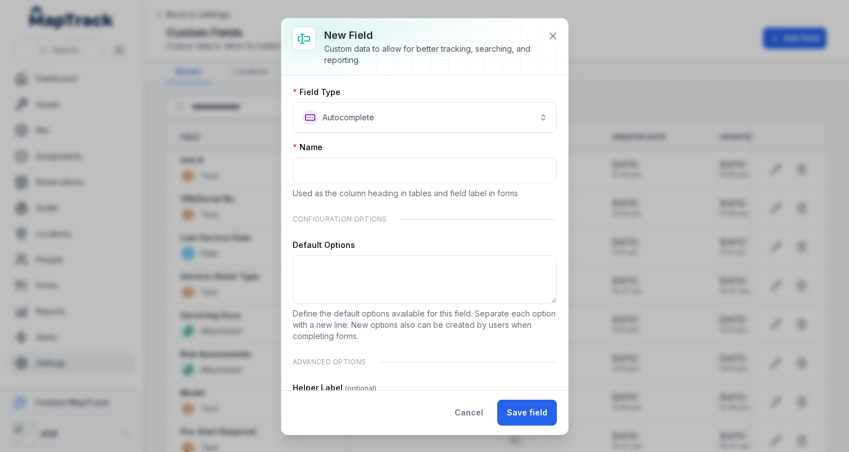  Describe the element at coordinates (425, 325) in the screenshot. I see `p: Define the default options available for this field. Separate each option with a new line. New op...` at that location.